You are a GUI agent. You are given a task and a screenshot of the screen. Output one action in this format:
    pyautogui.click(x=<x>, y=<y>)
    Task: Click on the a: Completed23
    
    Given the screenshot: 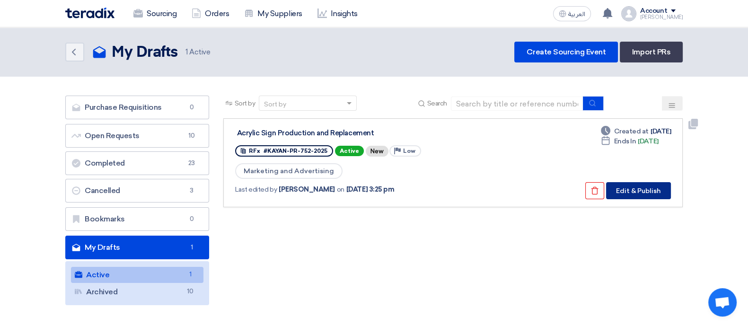 What is the action you would take?
    pyautogui.click(x=137, y=163)
    